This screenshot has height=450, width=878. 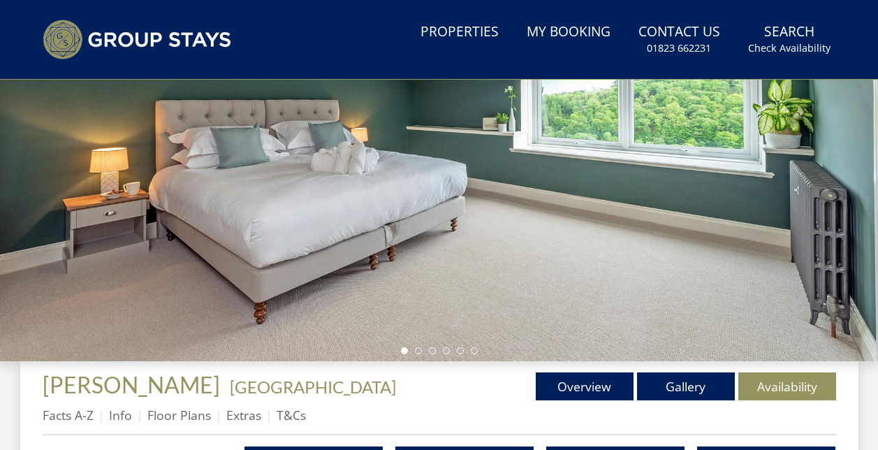 What do you see at coordinates (137, 39) in the screenshot?
I see `img: Group Stays` at bounding box center [137, 39].